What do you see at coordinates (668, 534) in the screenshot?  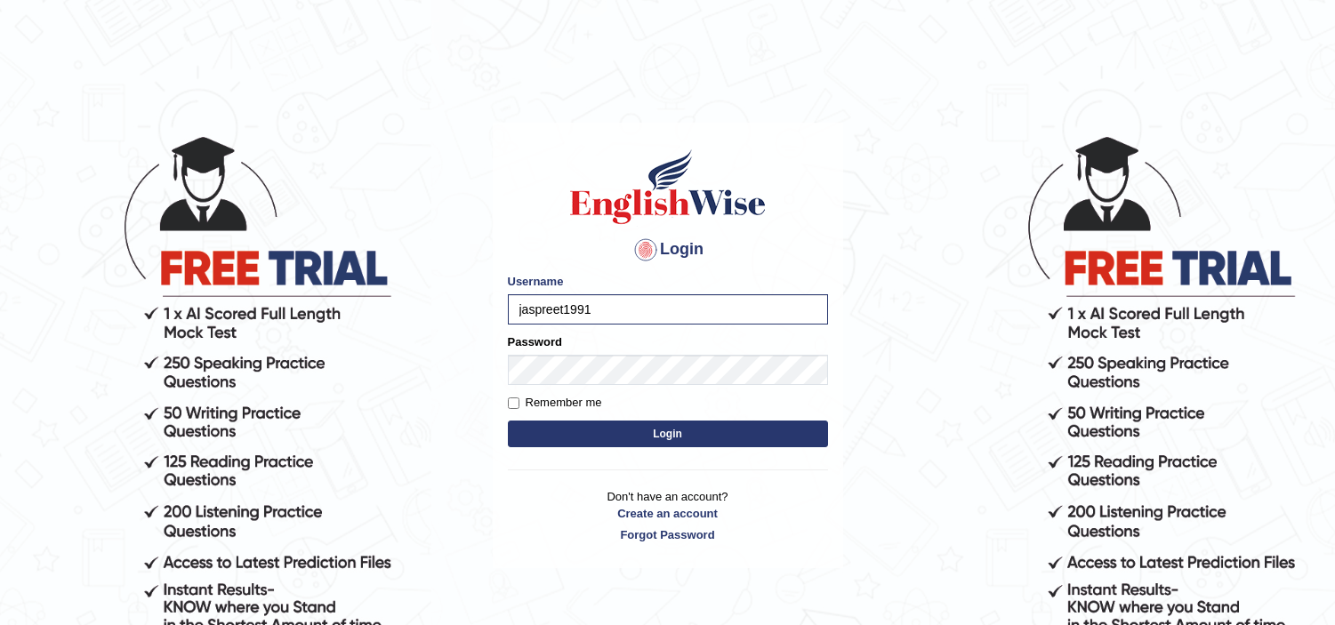 I see `a: Forgot Password` at bounding box center [668, 534].